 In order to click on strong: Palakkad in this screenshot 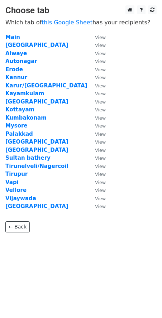, I will do `click(19, 134)`.